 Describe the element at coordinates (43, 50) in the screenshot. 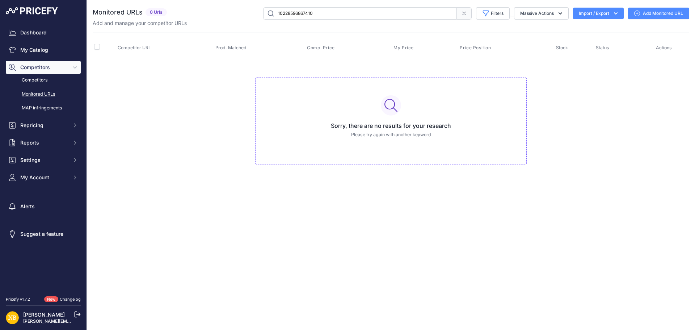

I see `a: My Catalog` at that location.